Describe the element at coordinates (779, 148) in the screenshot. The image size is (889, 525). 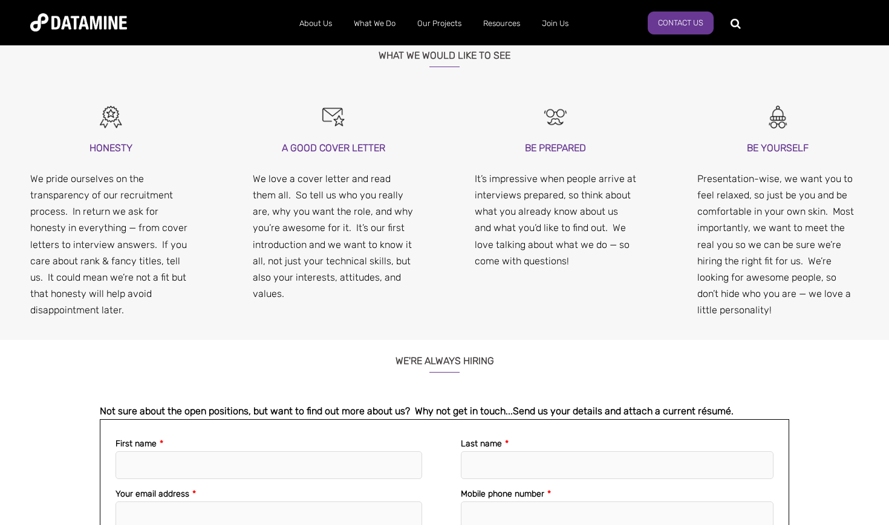
I see `h3: BE YOURSELF` at that location.